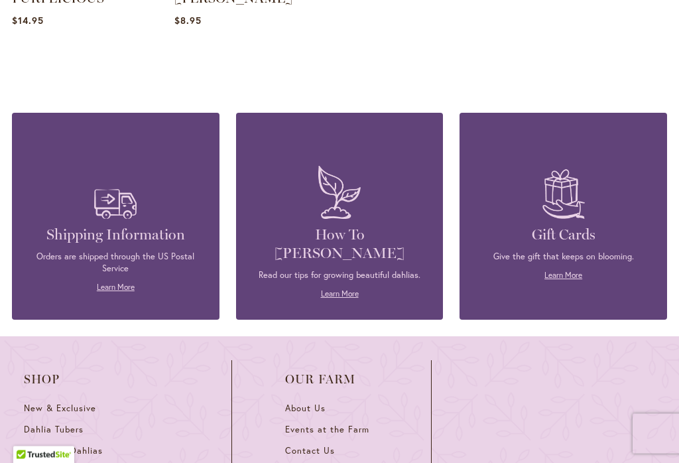  I want to click on span: Contact Us, so click(310, 451).